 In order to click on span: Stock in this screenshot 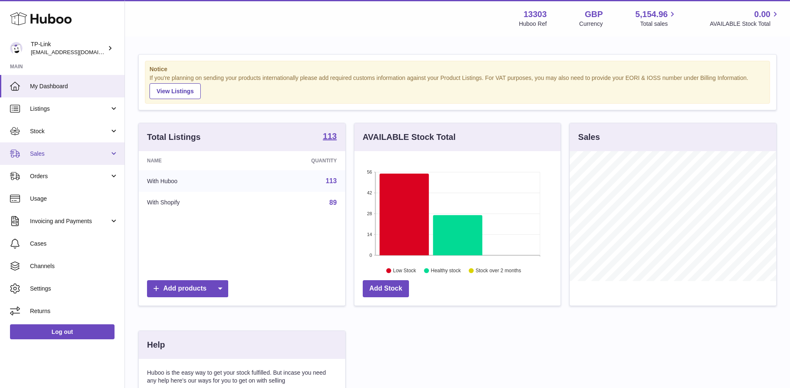, I will do `click(70, 131)`.